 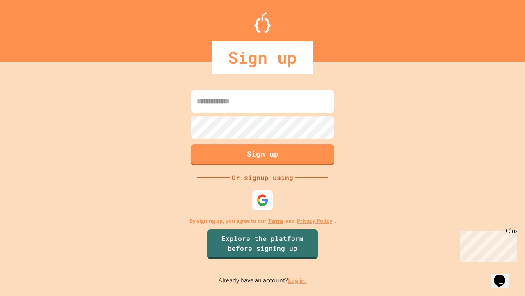 I want to click on p: Already have an account?, so click(x=263, y=280).